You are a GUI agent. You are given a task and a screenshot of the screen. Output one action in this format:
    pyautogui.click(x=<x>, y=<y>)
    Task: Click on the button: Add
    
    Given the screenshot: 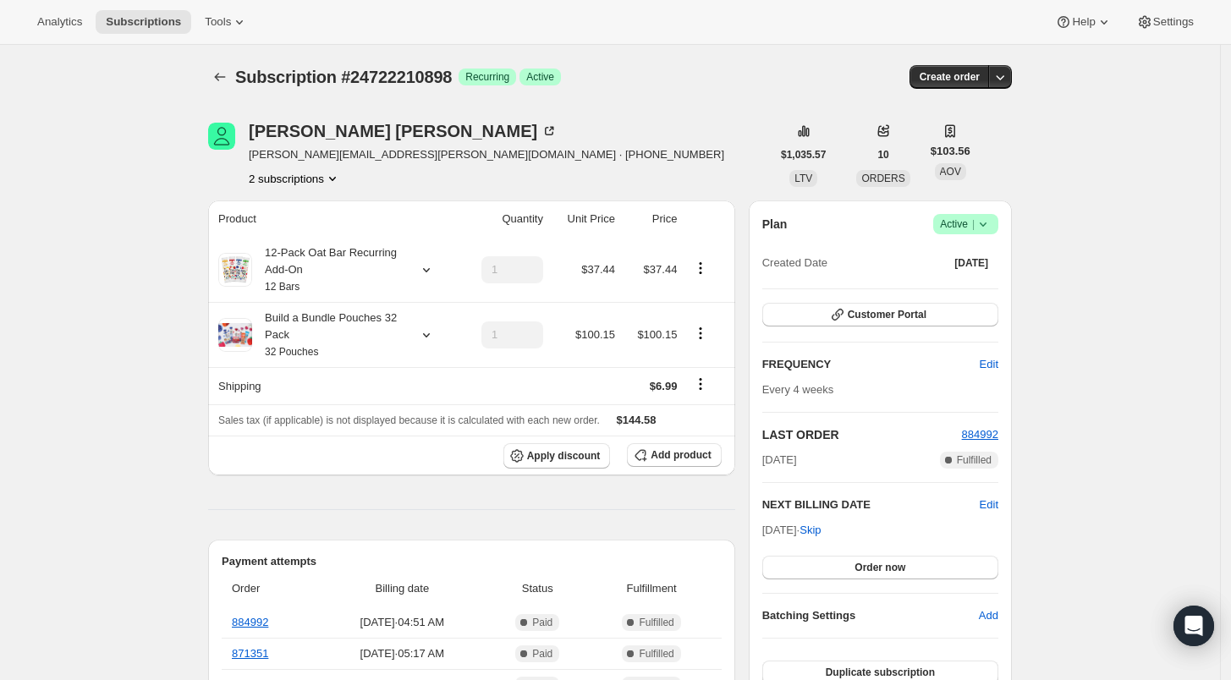 What is the action you would take?
    pyautogui.click(x=989, y=616)
    